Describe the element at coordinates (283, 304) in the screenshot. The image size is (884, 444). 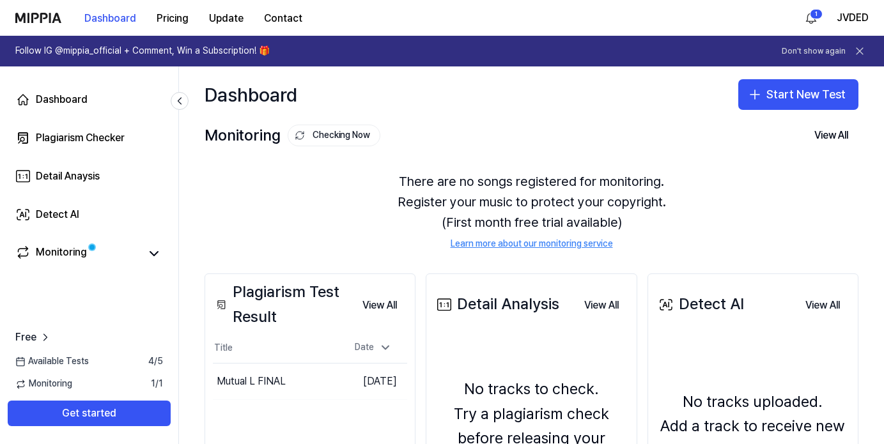
I see `div: Plagiarism Test Result` at that location.